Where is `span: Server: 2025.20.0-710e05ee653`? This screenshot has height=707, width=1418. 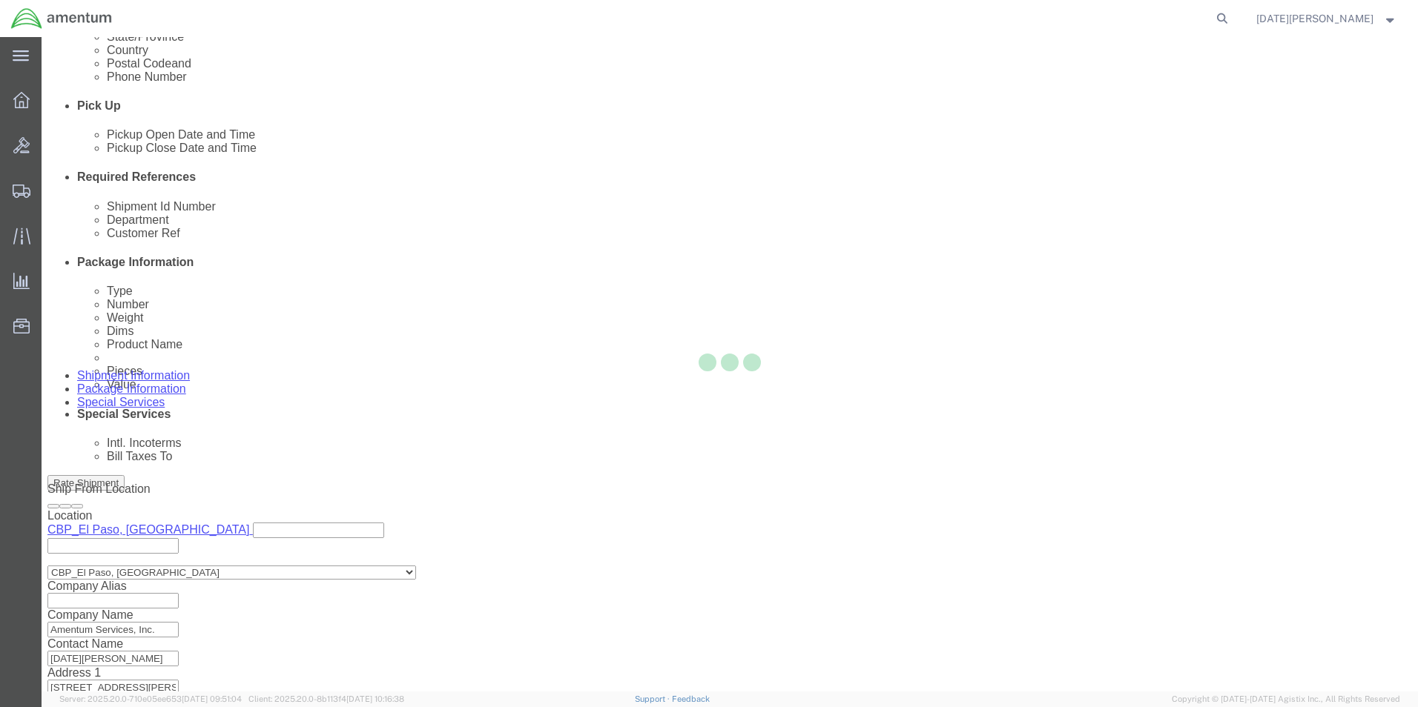 span: Server: 2025.20.0-710e05ee653 is located at coordinates (151, 699).